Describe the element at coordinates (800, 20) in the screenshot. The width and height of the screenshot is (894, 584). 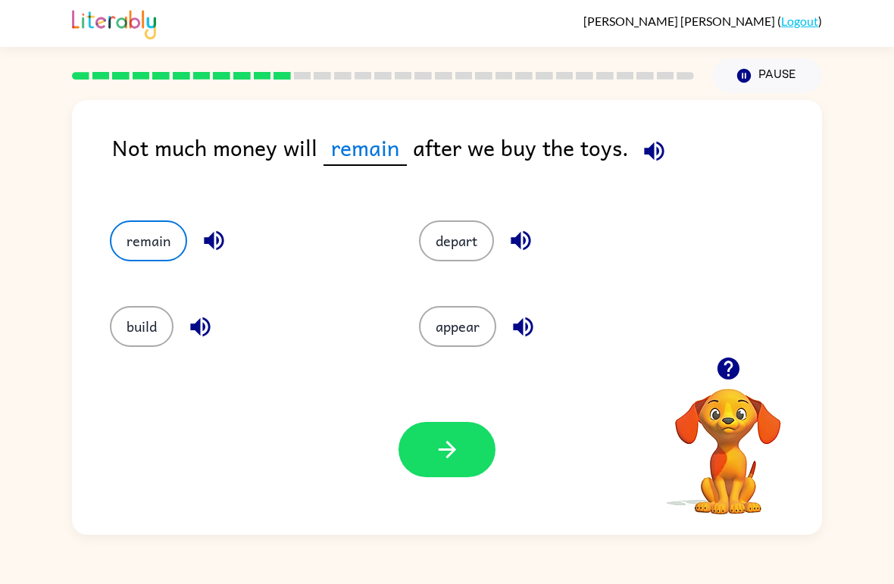
I see `a: Logout` at that location.